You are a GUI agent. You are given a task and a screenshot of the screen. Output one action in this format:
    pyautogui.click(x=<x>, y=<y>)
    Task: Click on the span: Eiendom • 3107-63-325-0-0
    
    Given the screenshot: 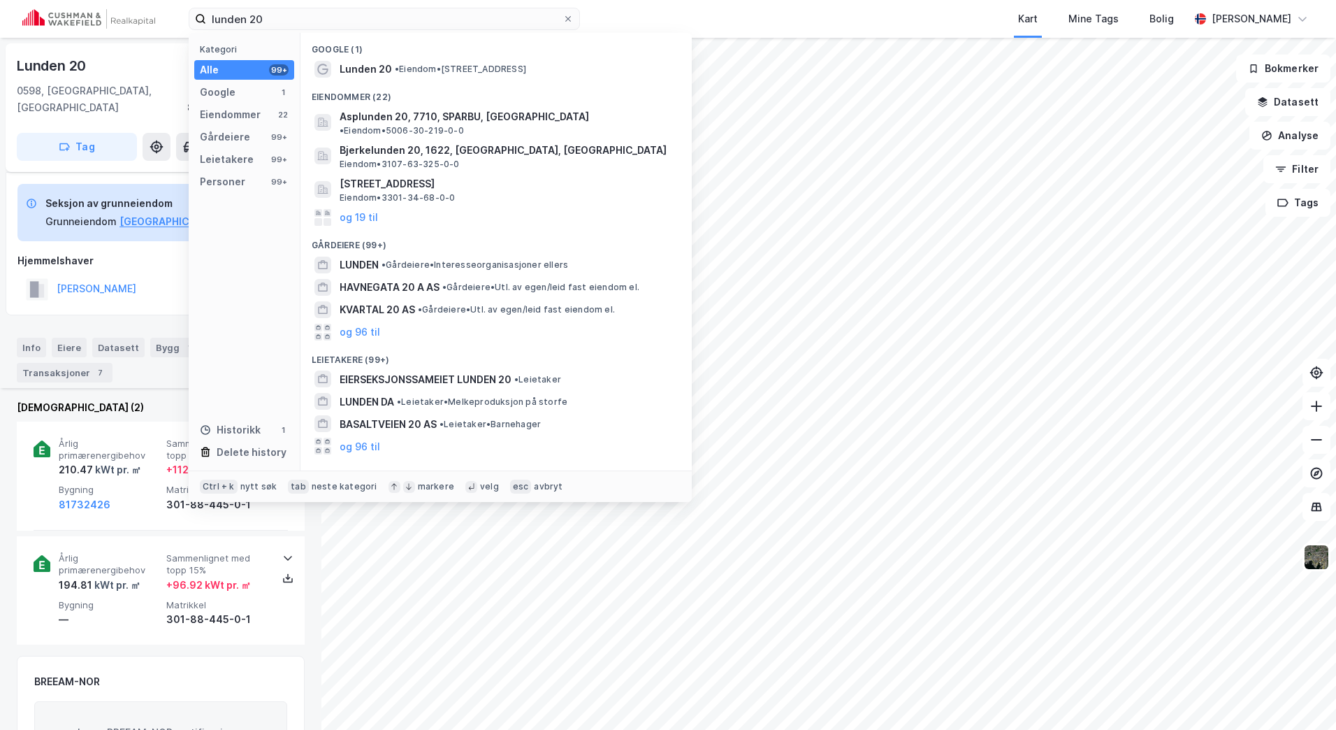 What is the action you would take?
    pyautogui.click(x=400, y=164)
    